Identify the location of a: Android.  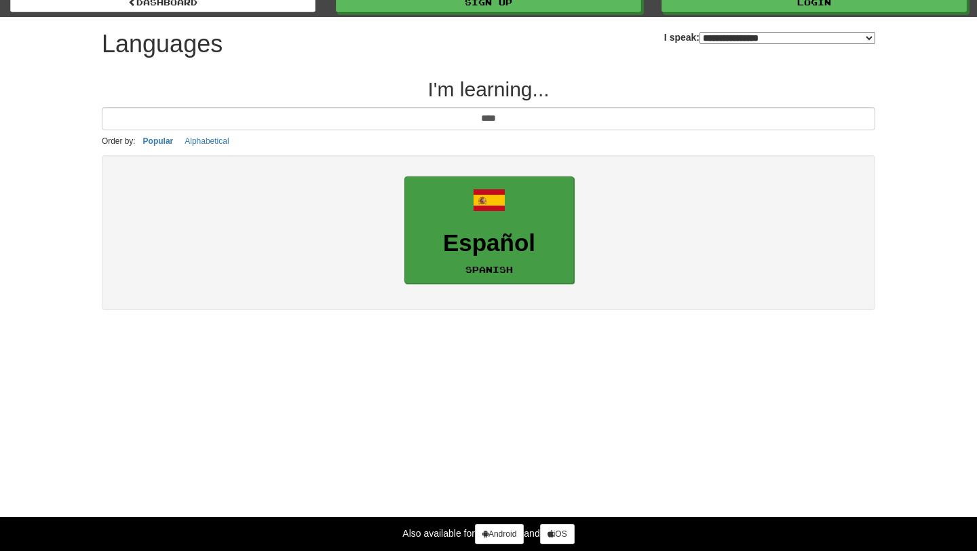
(499, 534).